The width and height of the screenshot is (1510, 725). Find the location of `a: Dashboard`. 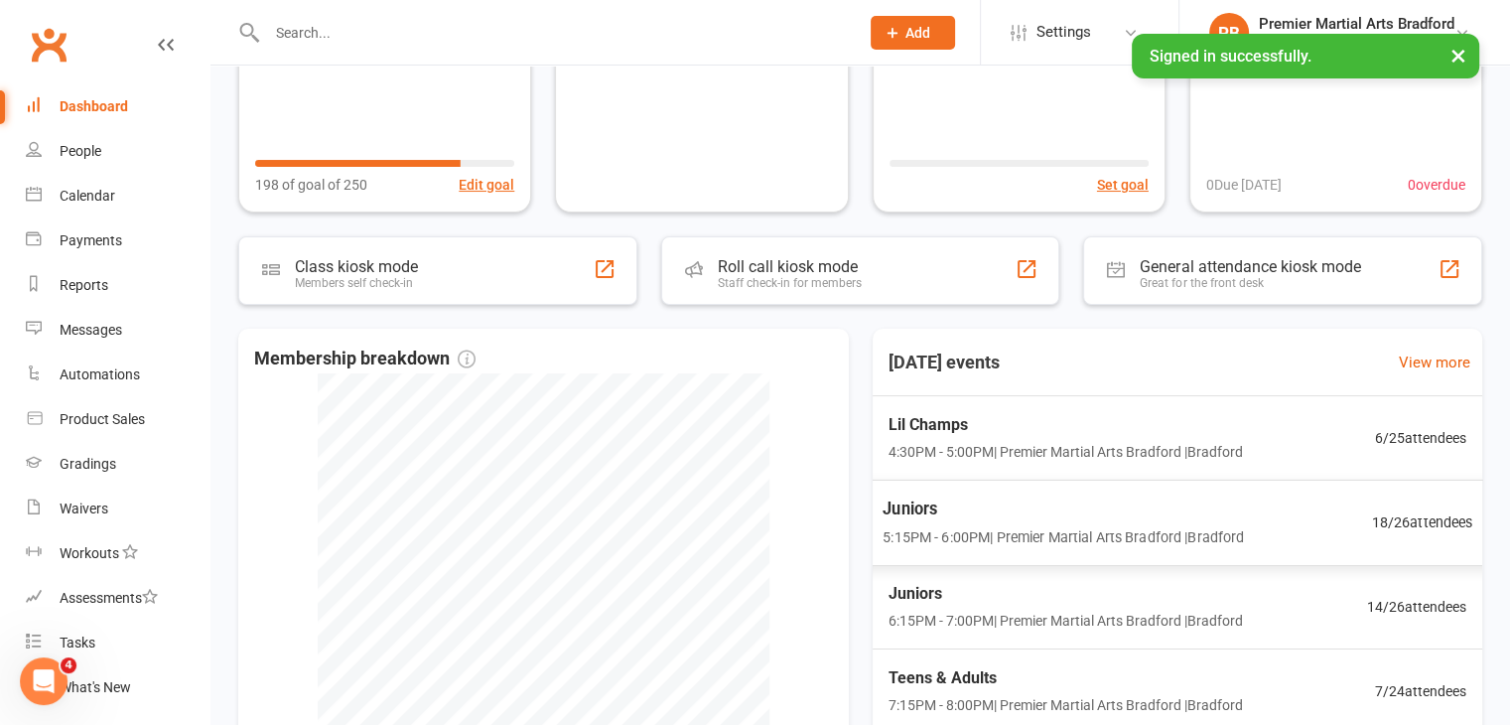

a: Dashboard is located at coordinates (117, 106).